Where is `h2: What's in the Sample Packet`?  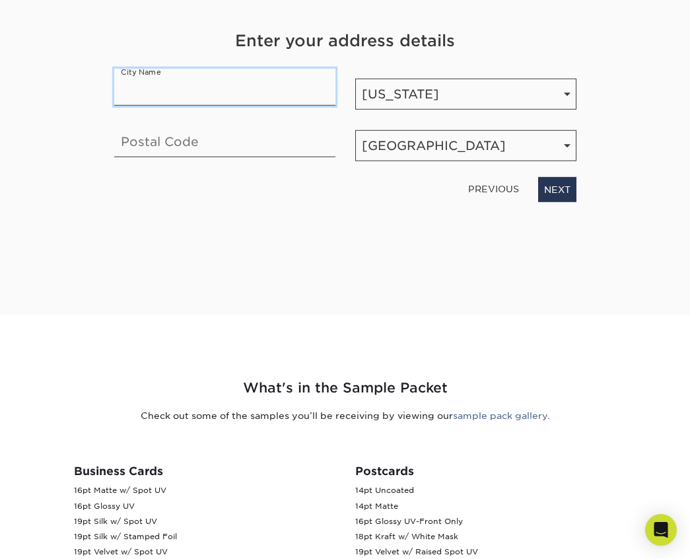
h2: What's in the Sample Packet is located at coordinates (345, 388).